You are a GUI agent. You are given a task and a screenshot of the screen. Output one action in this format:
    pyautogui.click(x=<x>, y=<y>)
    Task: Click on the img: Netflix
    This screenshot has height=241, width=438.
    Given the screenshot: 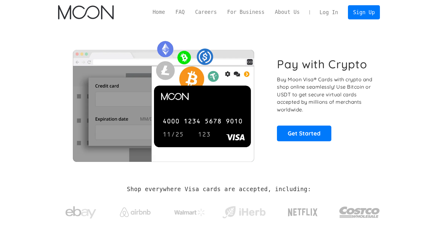 What is the action you would take?
    pyautogui.click(x=303, y=212)
    